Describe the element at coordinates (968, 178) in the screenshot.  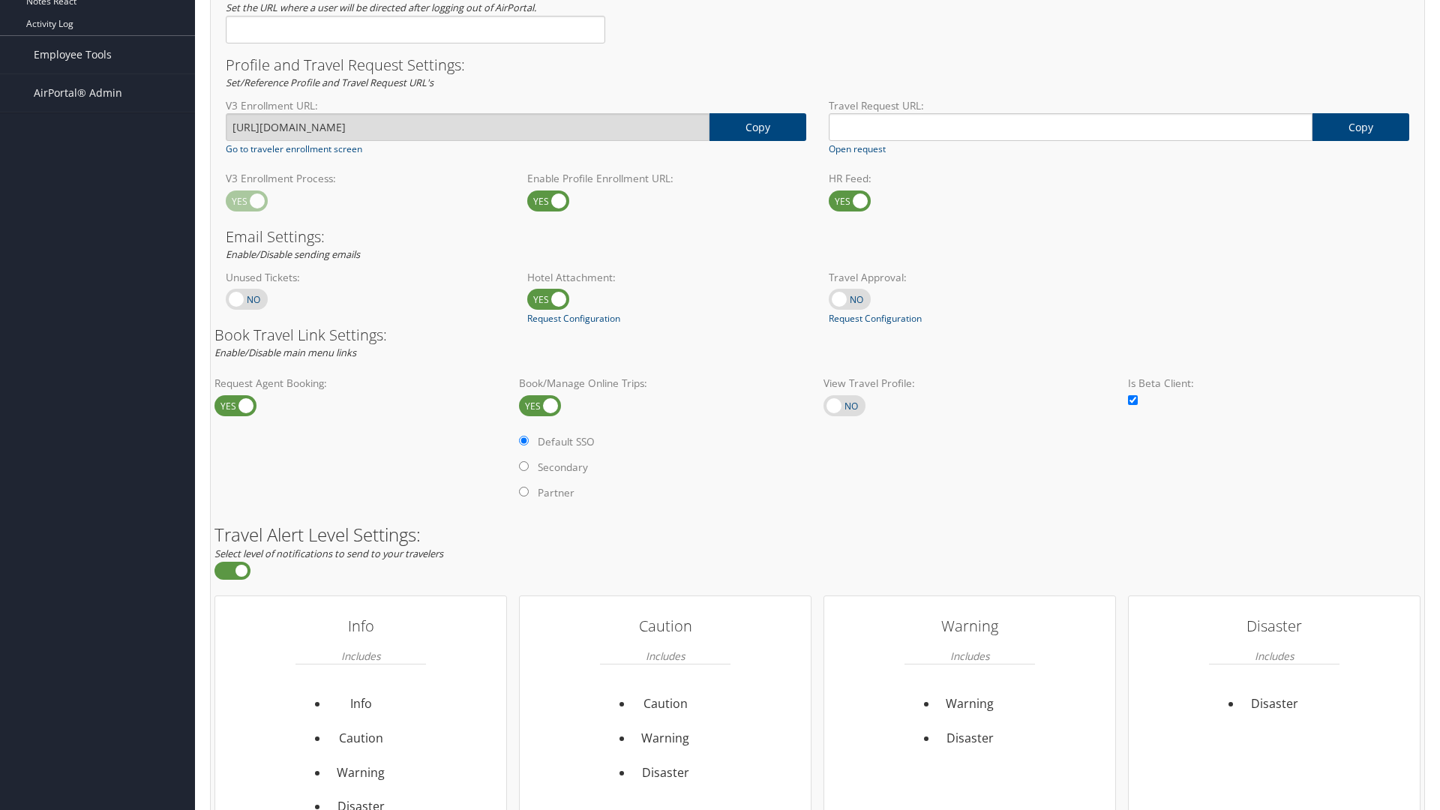
I see `label: HR Feed:` at that location.